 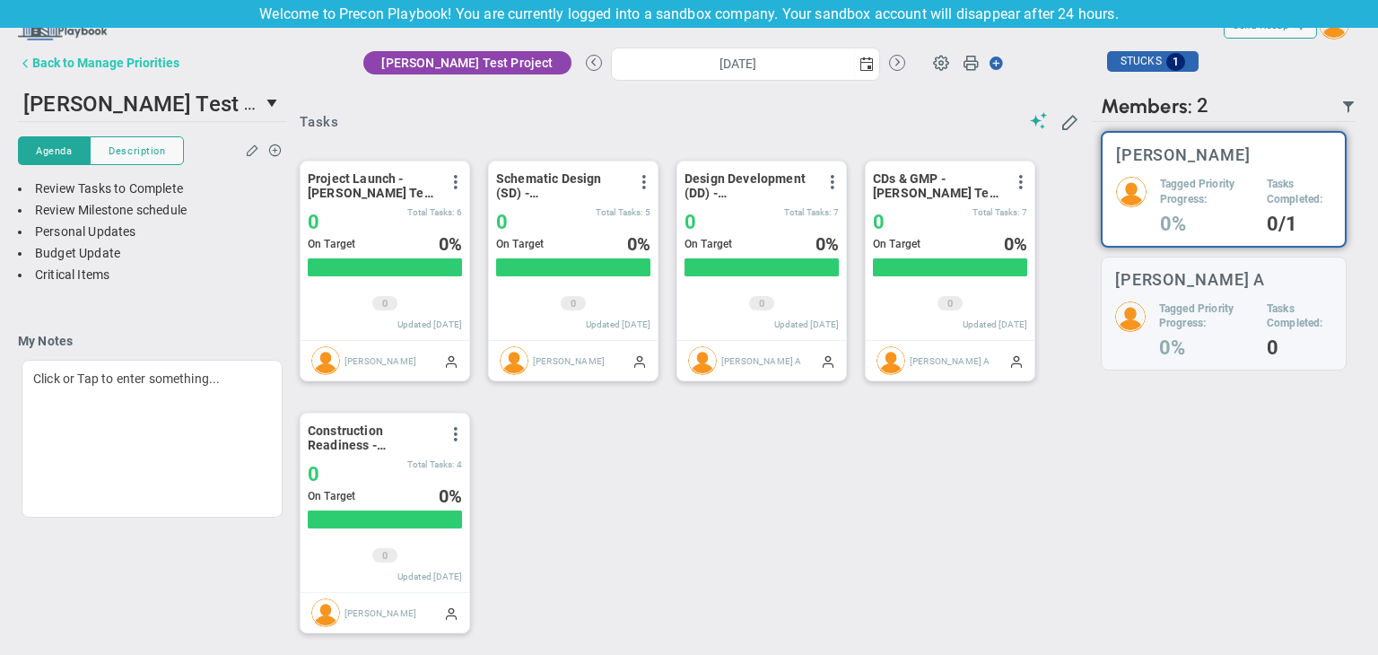 I want to click on div: Review Tasks to Complete, so click(x=152, y=188).